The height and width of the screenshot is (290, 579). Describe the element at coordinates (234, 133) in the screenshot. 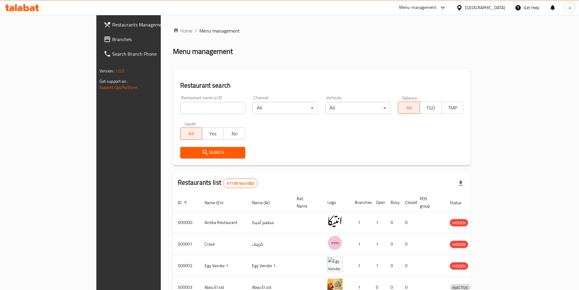

I see `button: No` at that location.